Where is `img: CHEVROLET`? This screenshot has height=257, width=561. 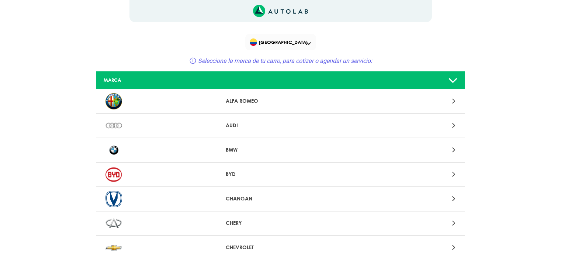
img: CHEVROLET is located at coordinates (114, 247).